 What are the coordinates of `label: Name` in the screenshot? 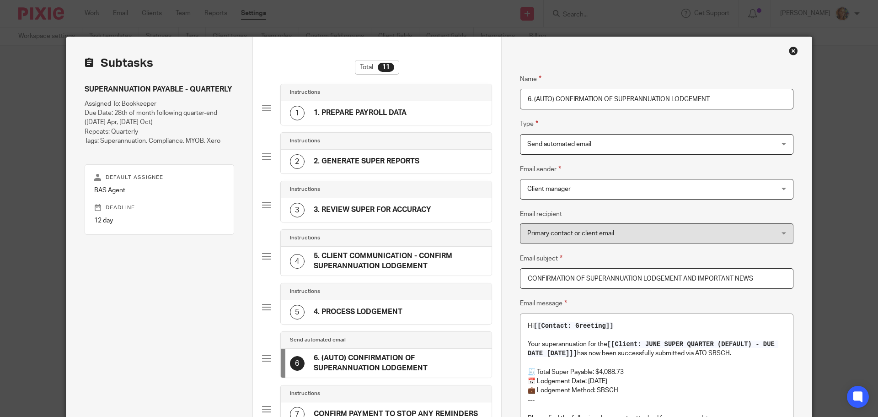 It's located at (531, 79).